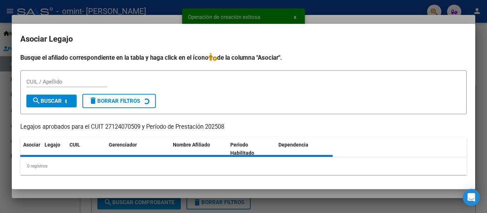 This screenshot has width=487, height=213. What do you see at coordinates (114, 101) in the screenshot?
I see `span: Borrar Filtros` at bounding box center [114, 101].